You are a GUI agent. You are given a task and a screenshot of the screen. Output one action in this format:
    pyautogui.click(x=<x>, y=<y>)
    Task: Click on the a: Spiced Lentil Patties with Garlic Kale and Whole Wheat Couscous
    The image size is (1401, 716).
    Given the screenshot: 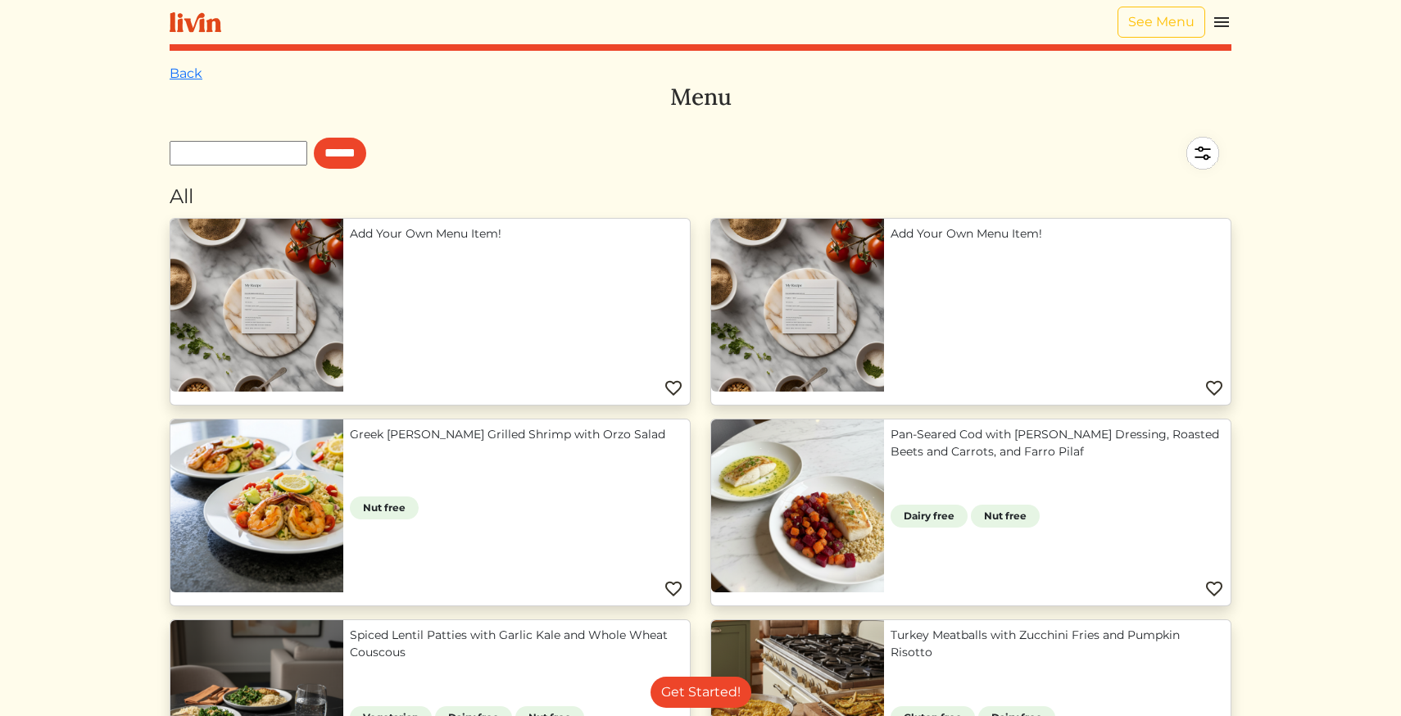 What is the action you would take?
    pyautogui.click(x=516, y=644)
    